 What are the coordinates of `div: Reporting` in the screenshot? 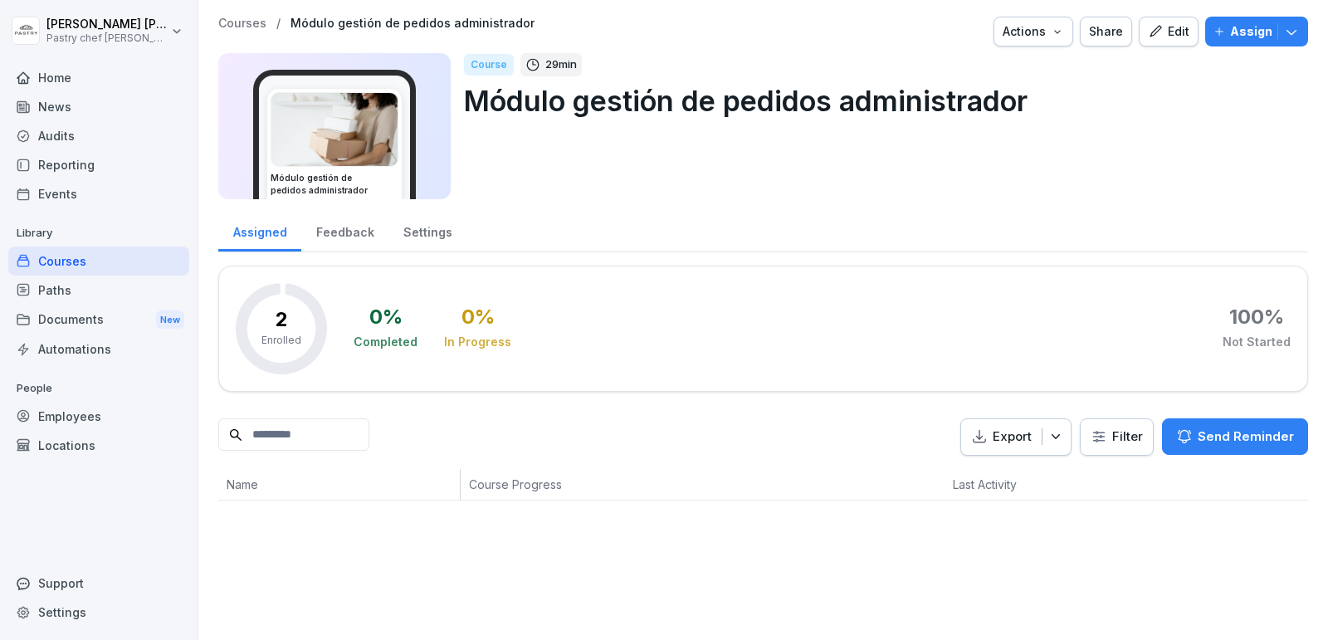 It's located at (99, 164).